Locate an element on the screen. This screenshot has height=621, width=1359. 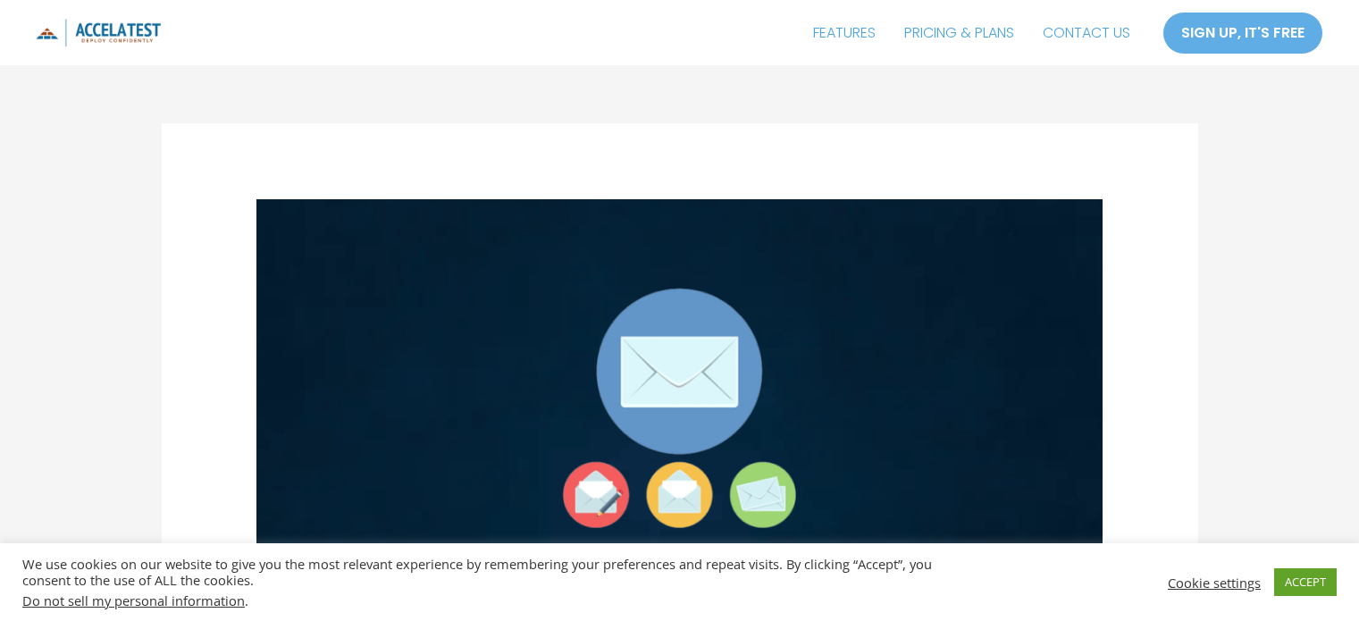
div: We use cookies on our website to give you the most relevant experience by remembering your prefer... is located at coordinates (482, 581).